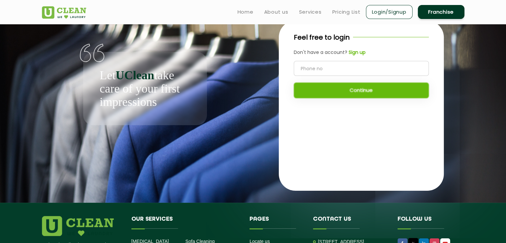 The image size is (506, 243). I want to click on a: Pricing List, so click(346, 12).